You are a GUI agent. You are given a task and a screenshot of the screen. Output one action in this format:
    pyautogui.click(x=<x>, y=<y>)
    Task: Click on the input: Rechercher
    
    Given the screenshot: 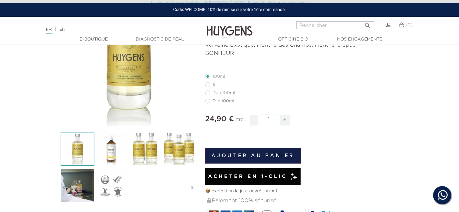 What is the action you would take?
    pyautogui.click(x=335, y=25)
    